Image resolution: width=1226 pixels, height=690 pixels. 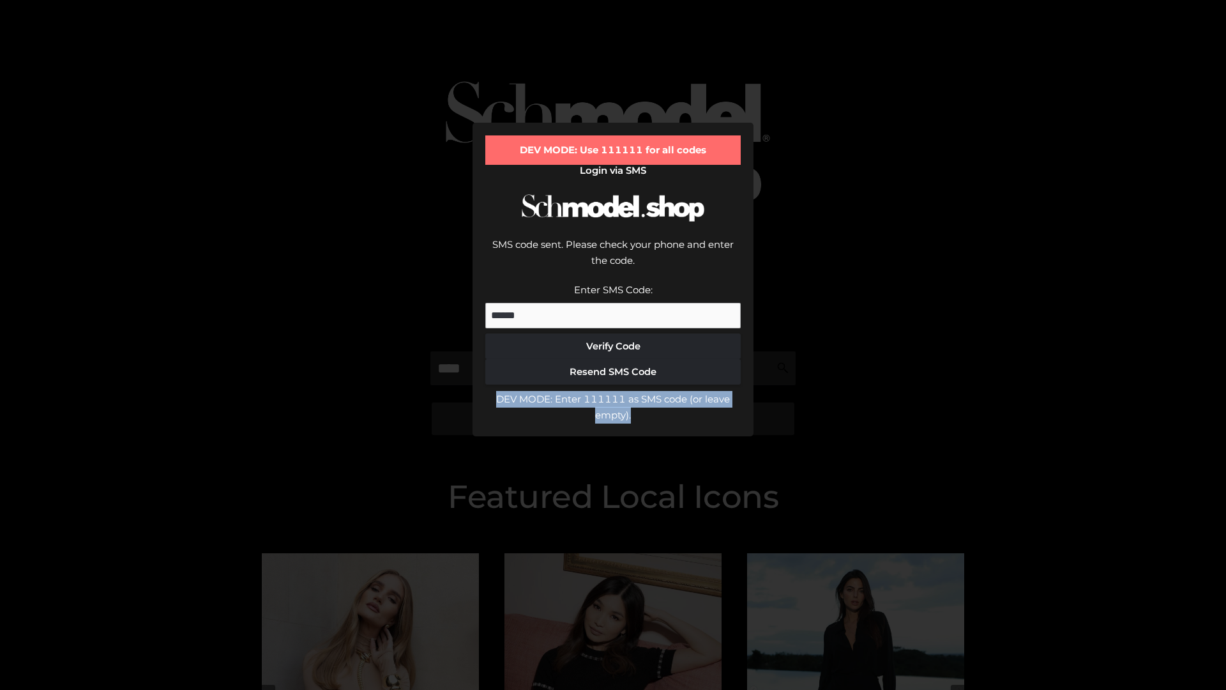 I want to click on div: DEV MODE: Use 111111 for all codes, so click(x=613, y=150).